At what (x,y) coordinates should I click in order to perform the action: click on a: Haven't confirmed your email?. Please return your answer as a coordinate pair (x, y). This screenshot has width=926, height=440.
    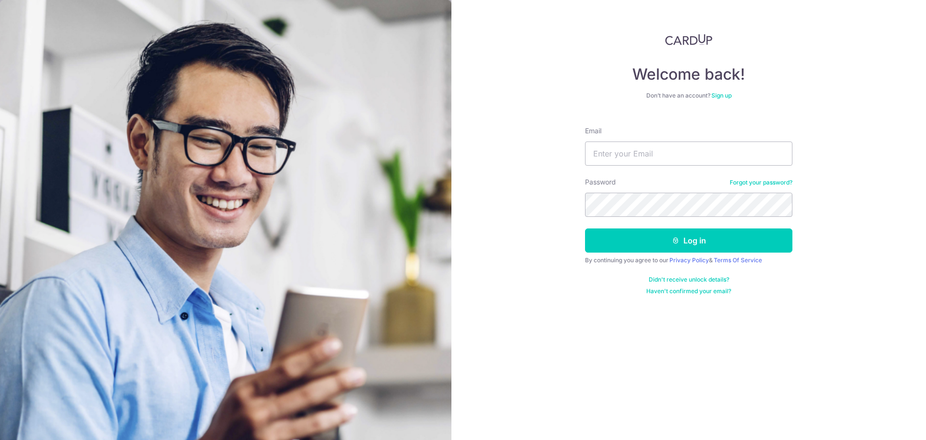
    Looking at the image, I should click on (689, 291).